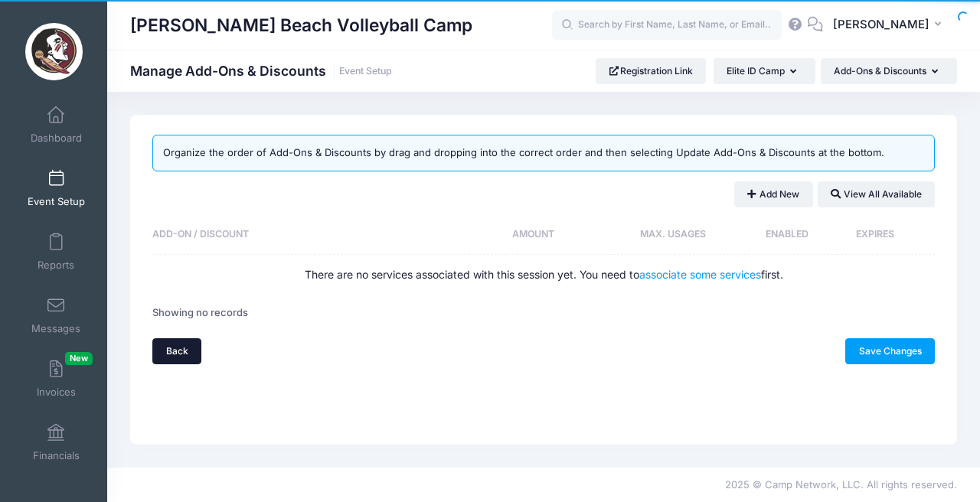 The image size is (980, 502). I want to click on span: Invoices, so click(56, 392).